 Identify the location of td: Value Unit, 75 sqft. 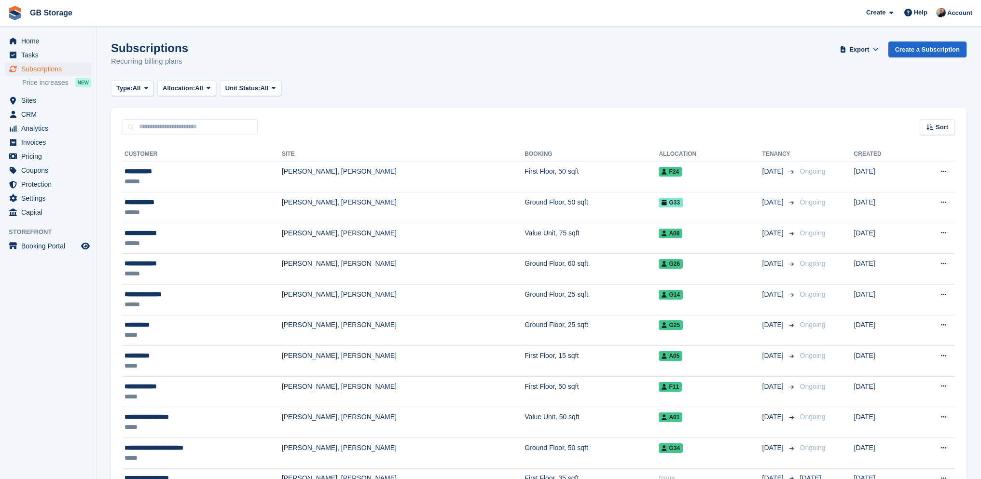
(592, 238).